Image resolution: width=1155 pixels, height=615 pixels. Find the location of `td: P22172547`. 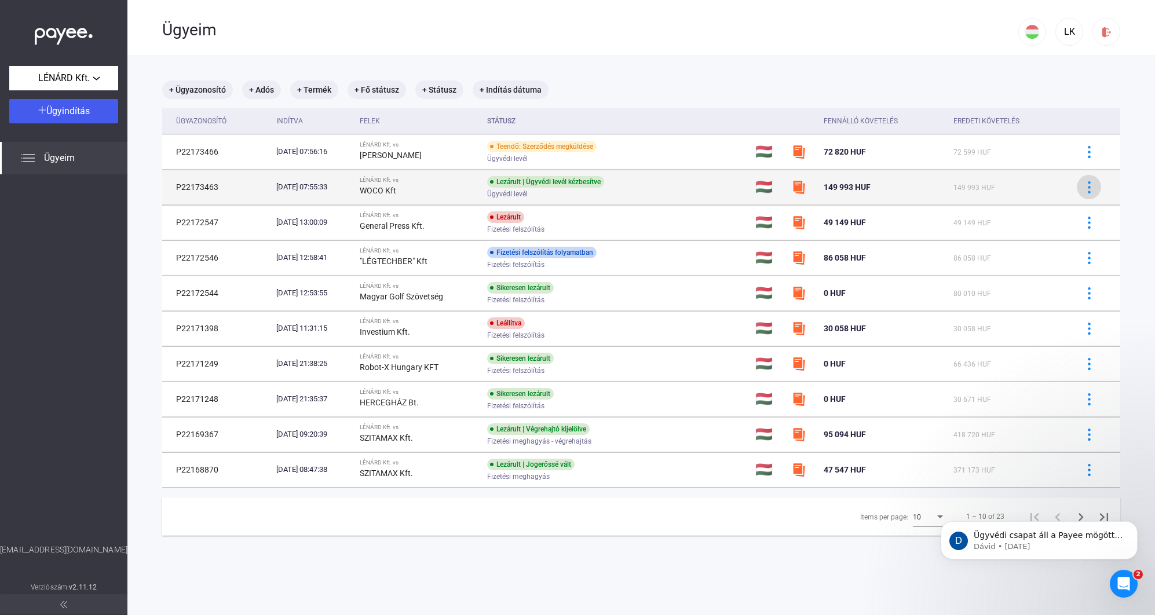

td: P22172547 is located at coordinates (217, 222).